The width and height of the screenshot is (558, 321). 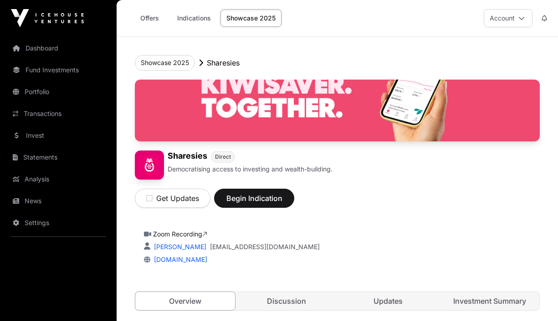 I want to click on a: Investment Summary, so click(x=489, y=301).